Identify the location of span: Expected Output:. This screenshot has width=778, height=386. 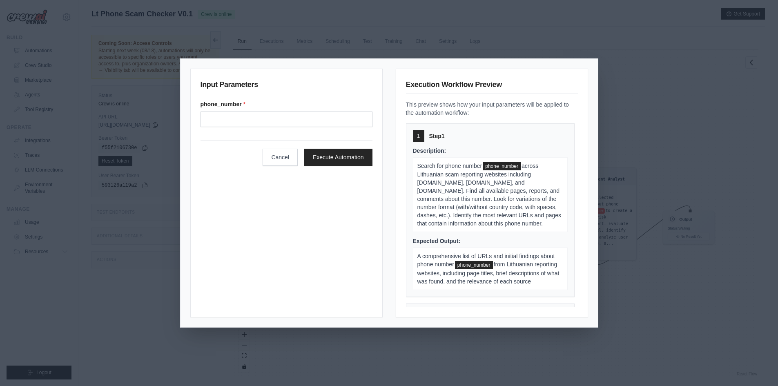
(437, 241).